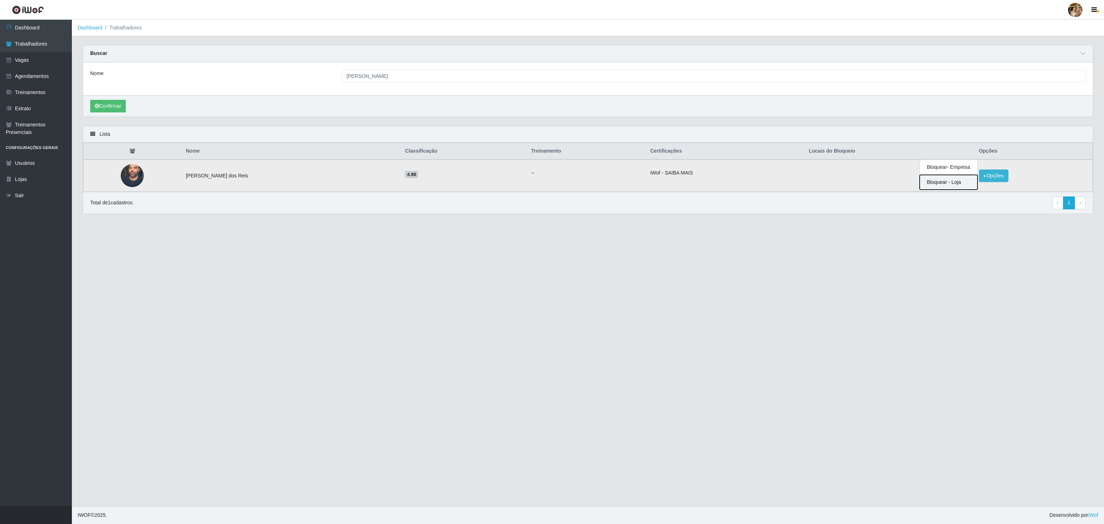 Image resolution: width=1104 pixels, height=524 pixels. I want to click on button: Bloquear - Empresa, so click(948, 167).